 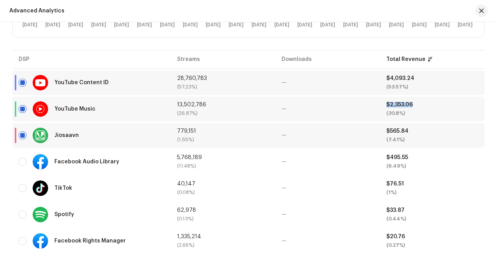 What do you see at coordinates (223, 184) in the screenshot?
I see `div: 40,147` at bounding box center [223, 184].